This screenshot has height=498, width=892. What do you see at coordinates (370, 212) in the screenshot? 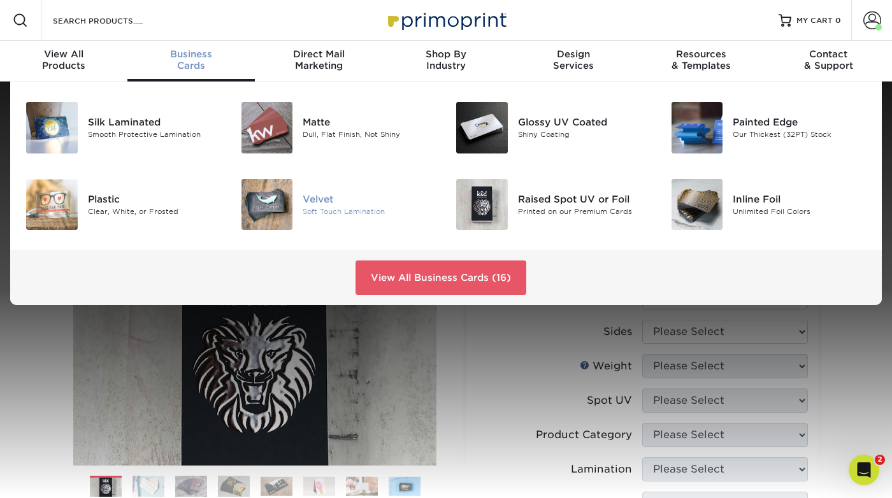
I see `div: Soft Touch Lamination` at bounding box center [370, 212].